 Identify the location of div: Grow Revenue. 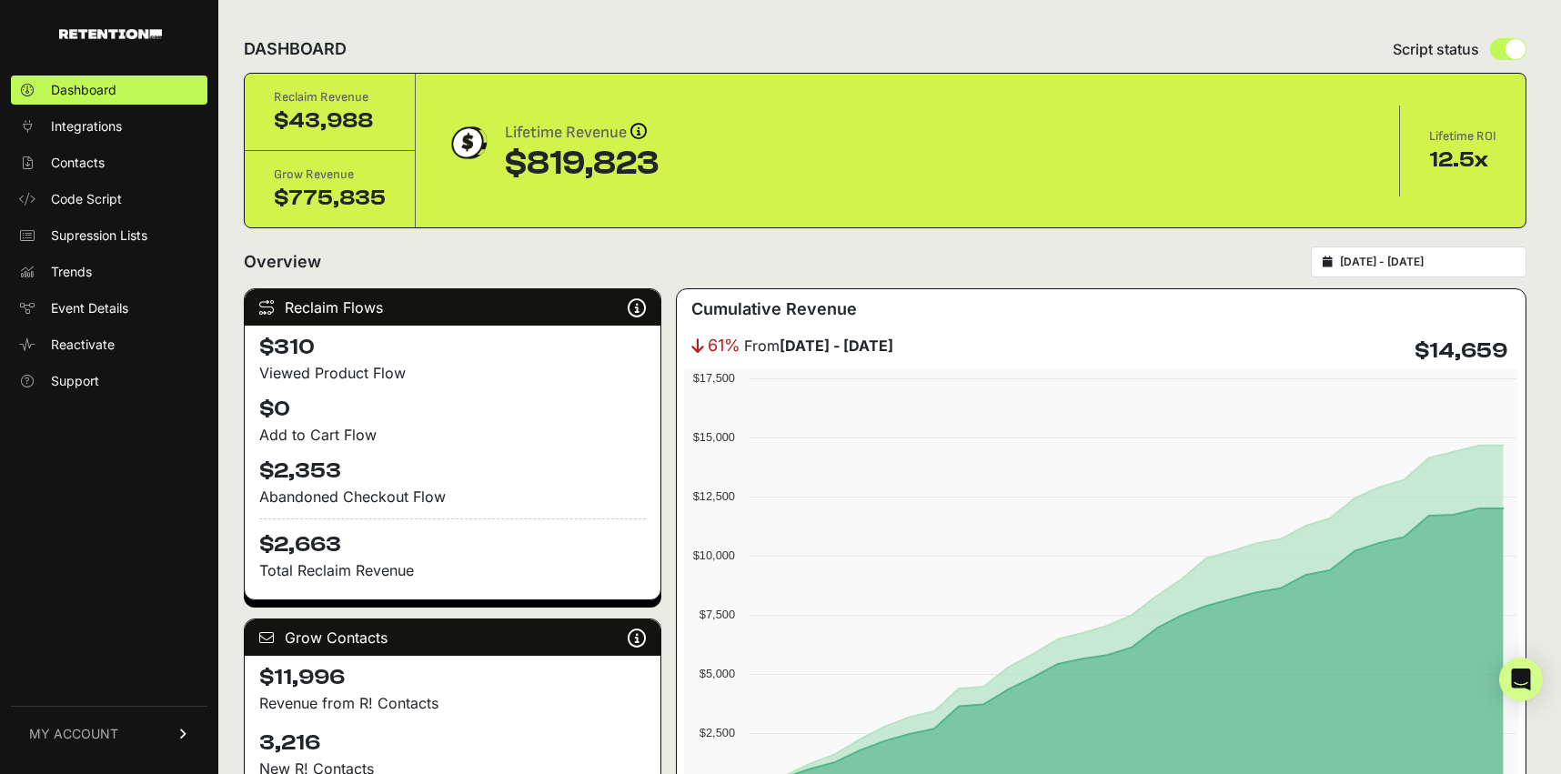
(329, 175).